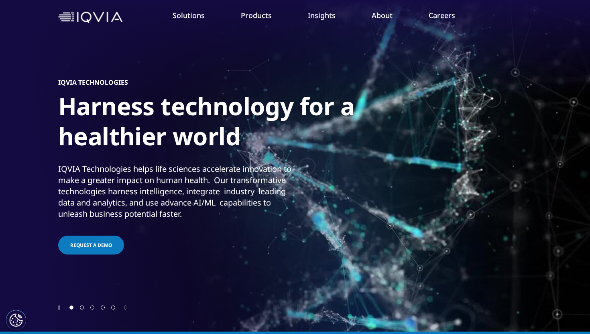 Image resolution: width=590 pixels, height=334 pixels. I want to click on div: Next slide, so click(125, 307).